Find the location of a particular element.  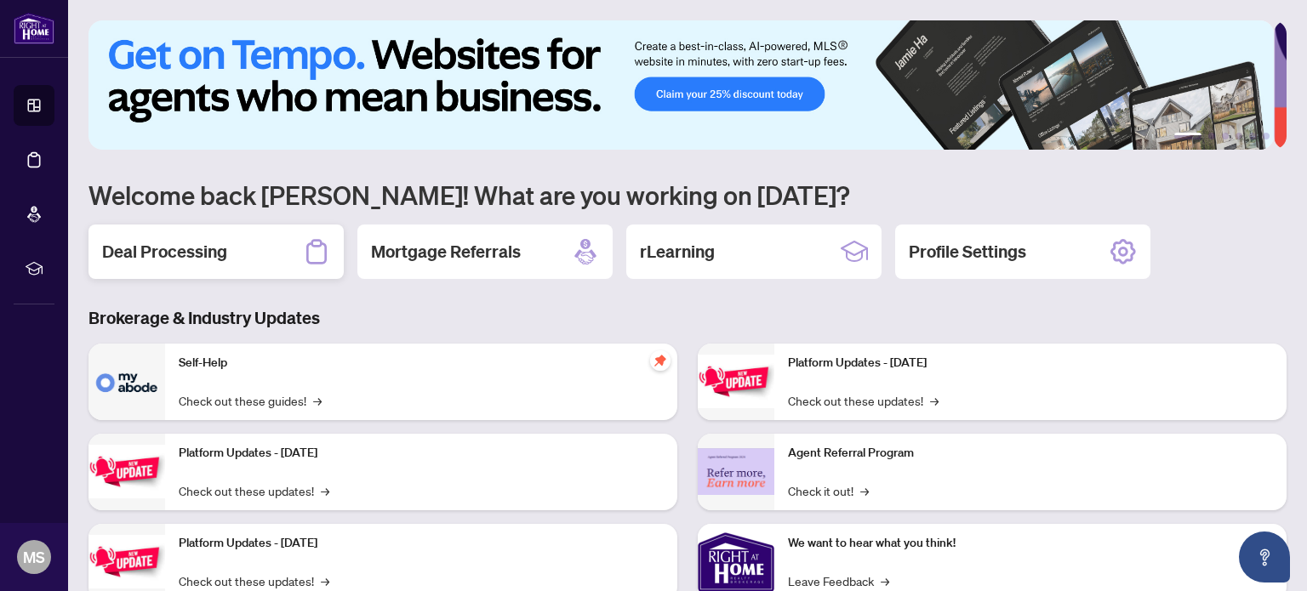

a: Leave Feedback→ is located at coordinates (838, 581).